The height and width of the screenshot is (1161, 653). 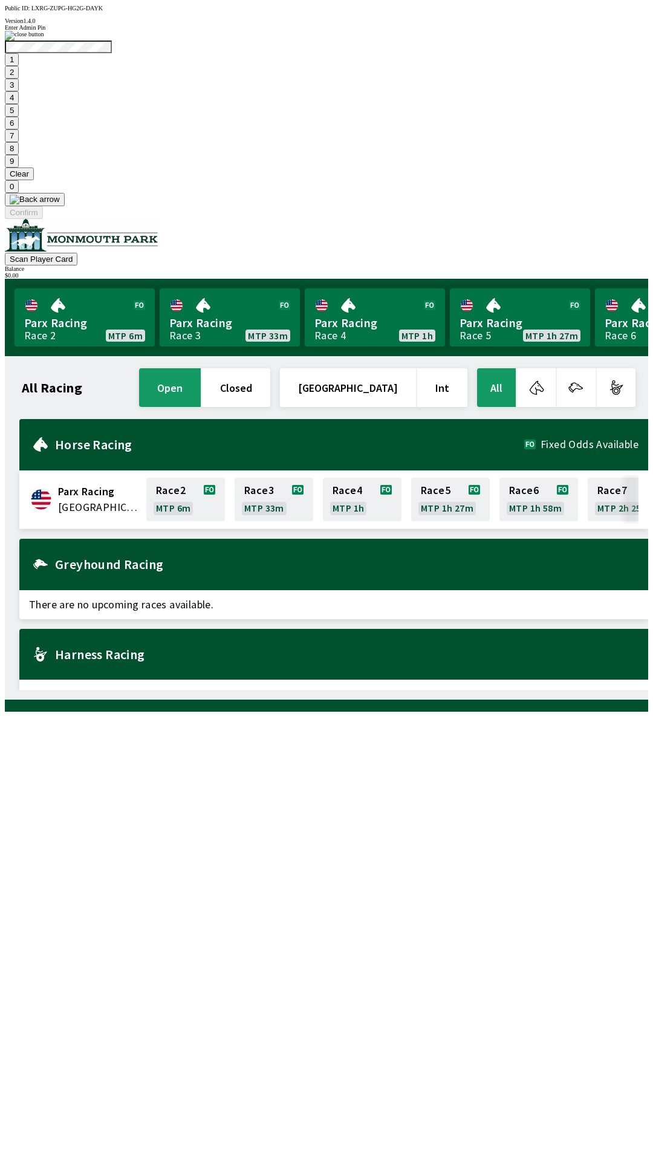 I want to click on button: 0, so click(x=11, y=186).